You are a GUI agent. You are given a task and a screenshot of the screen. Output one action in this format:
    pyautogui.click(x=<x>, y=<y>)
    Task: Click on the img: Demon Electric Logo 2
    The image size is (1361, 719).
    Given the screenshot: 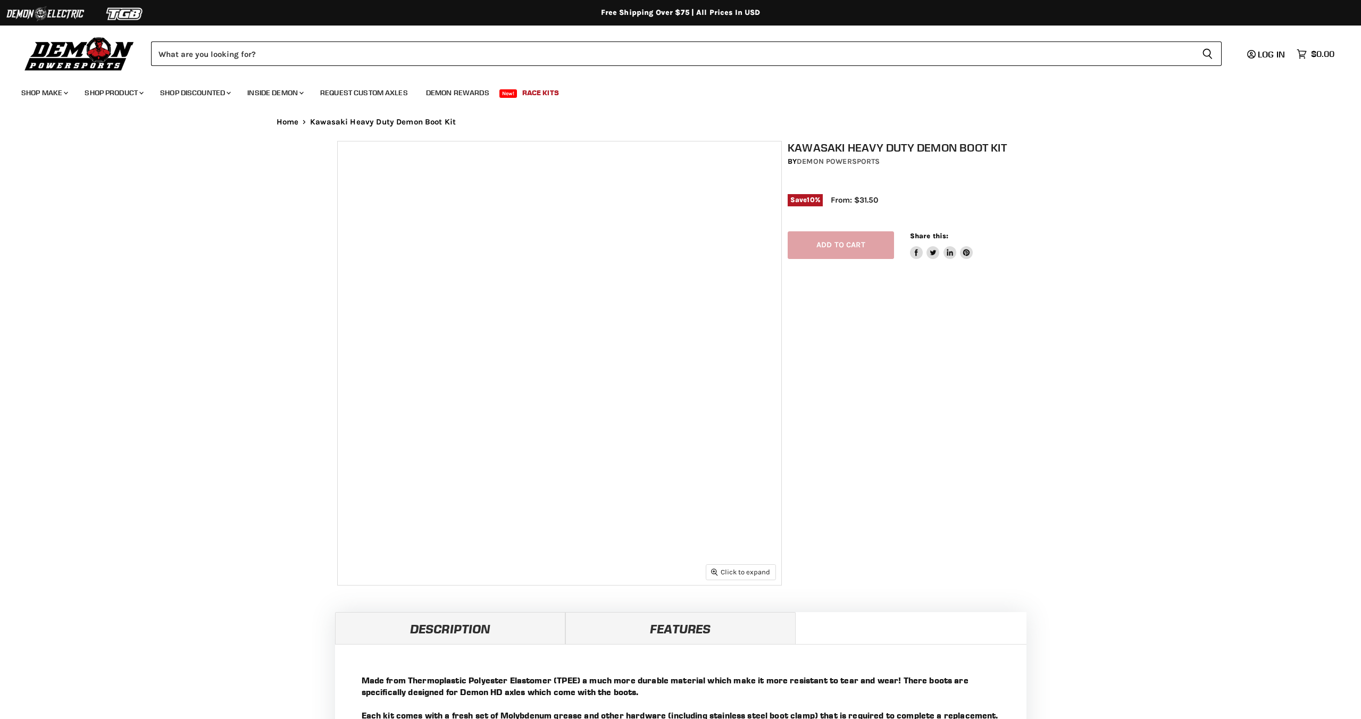 What is the action you would take?
    pyautogui.click(x=45, y=14)
    